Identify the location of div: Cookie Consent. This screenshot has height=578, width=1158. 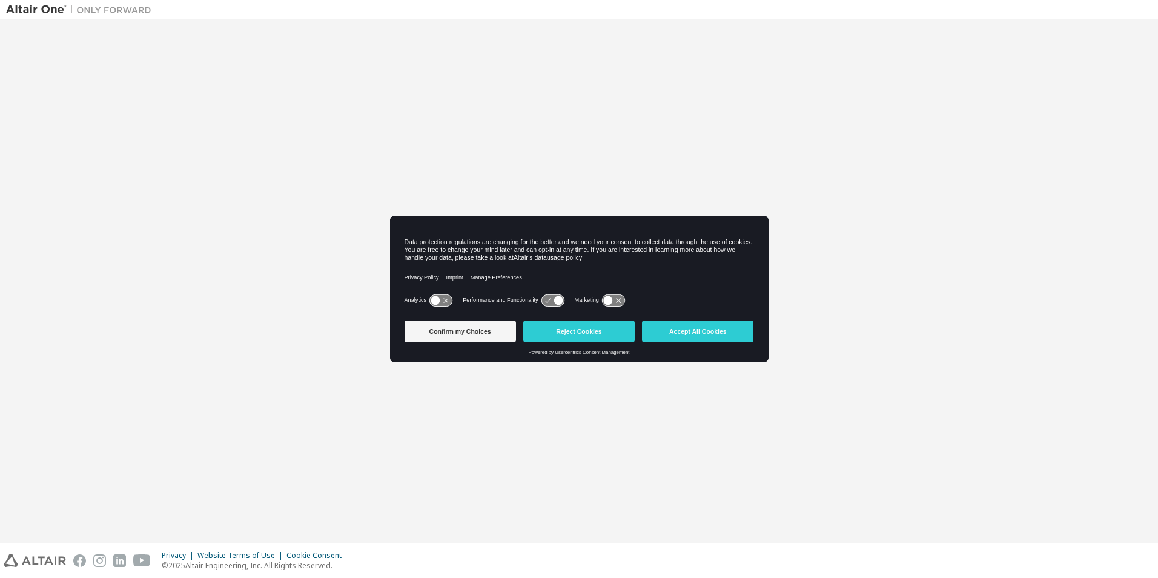
(317, 555).